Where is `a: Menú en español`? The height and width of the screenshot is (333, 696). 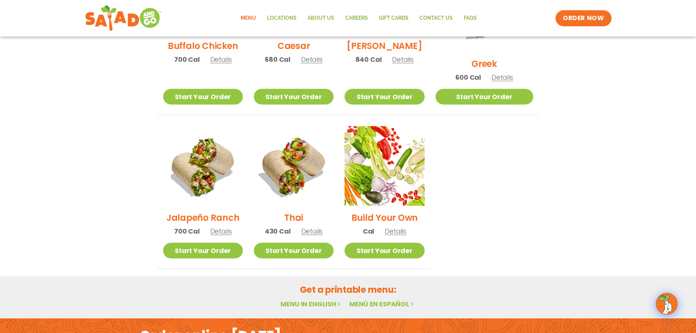
a: Menú en español is located at coordinates (382, 304).